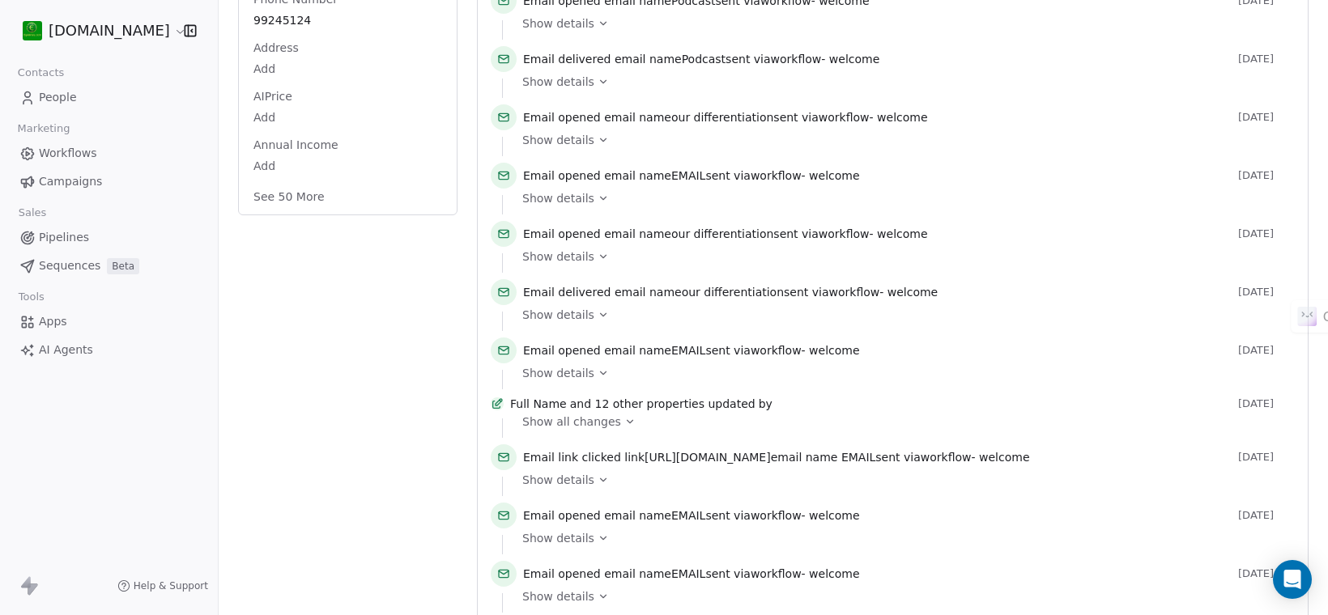 This screenshot has height=615, width=1328. Describe the element at coordinates (108, 266) in the screenshot. I see `a: SequencesBeta` at that location.